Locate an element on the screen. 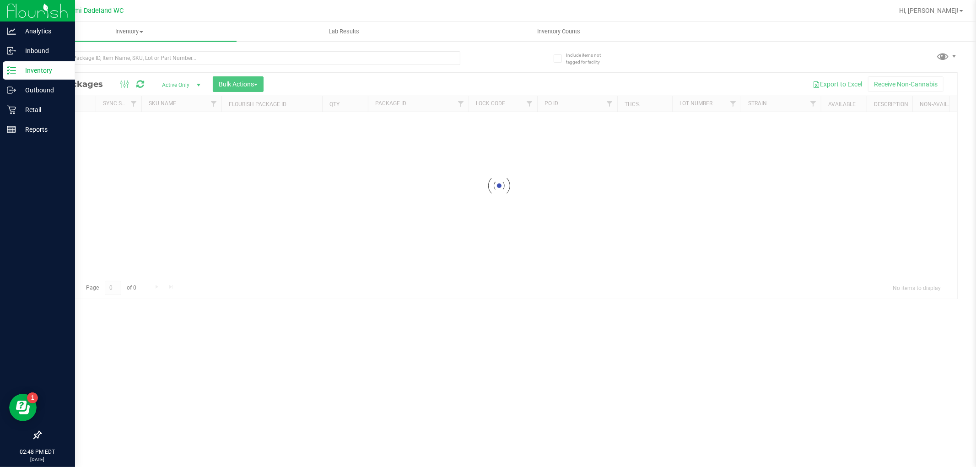 This screenshot has width=976, height=467. a: Inventory Counts is located at coordinates (558, 32).